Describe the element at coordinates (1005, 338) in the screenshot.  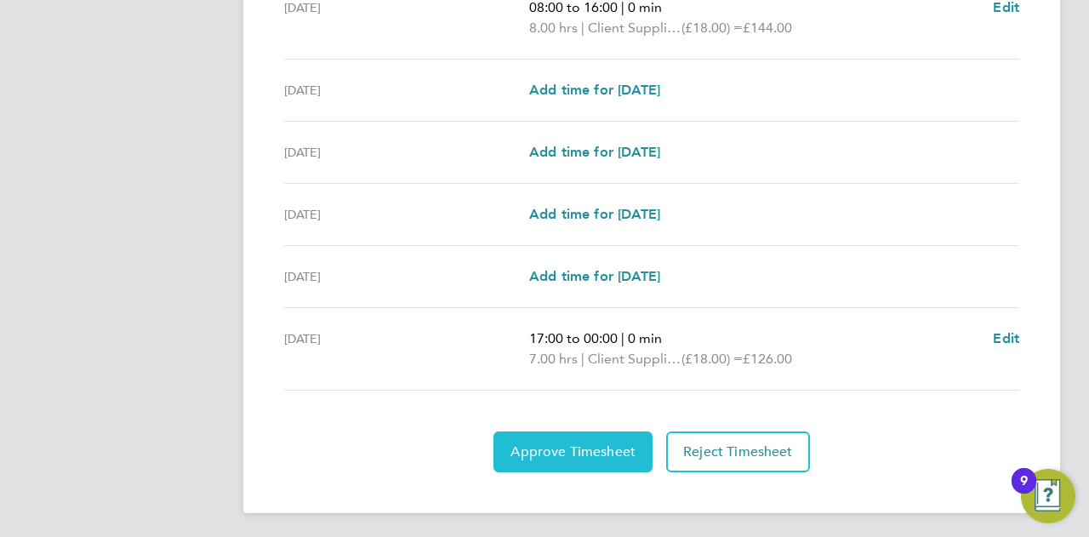
I see `span: Edit` at that location.